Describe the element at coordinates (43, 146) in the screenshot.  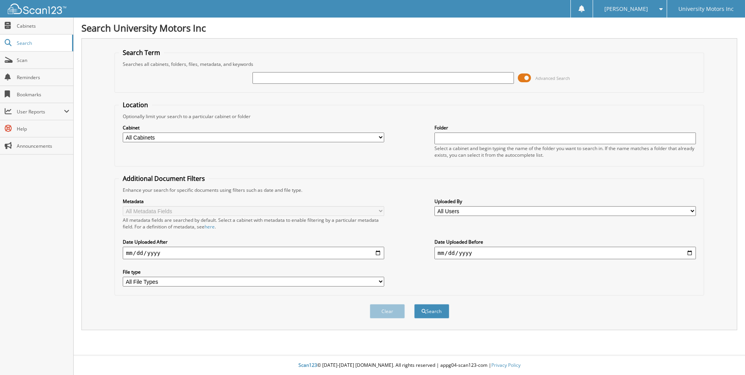
I see `span: Announcements` at that location.